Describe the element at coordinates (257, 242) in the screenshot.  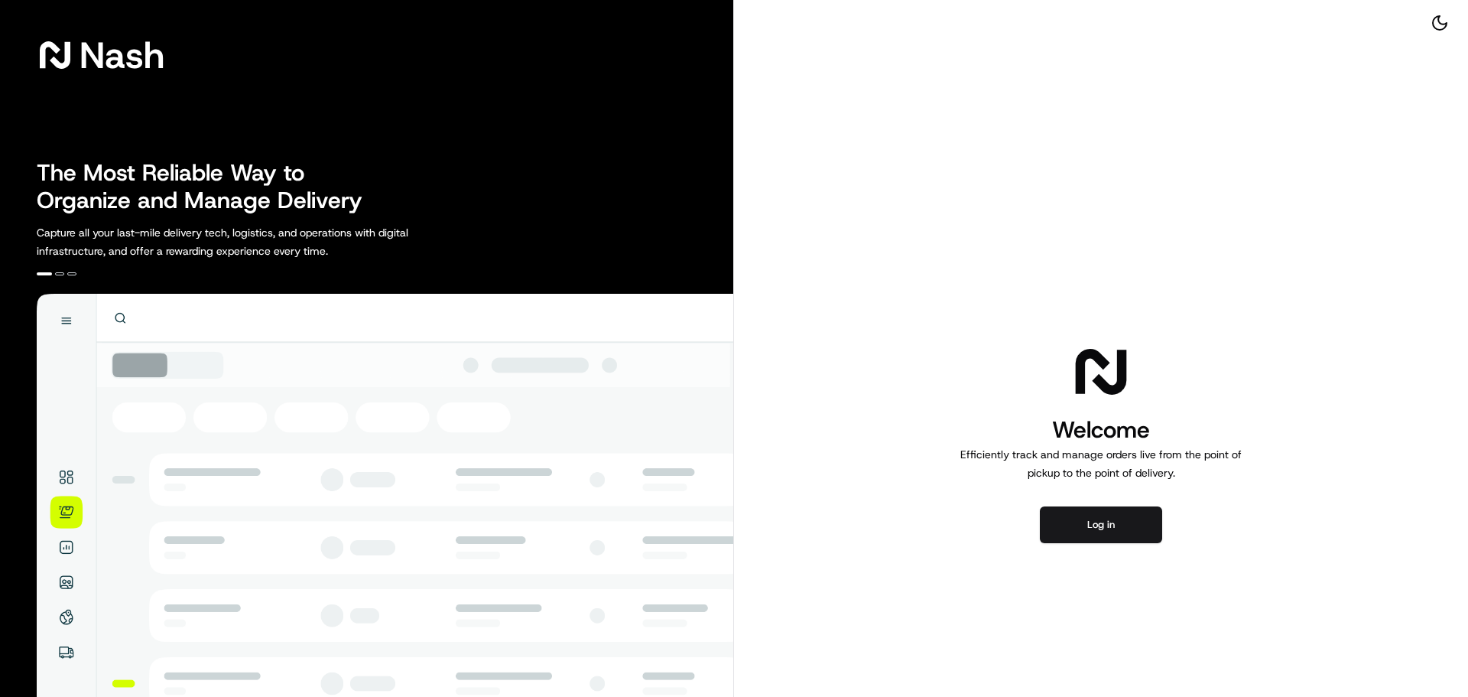
I see `p: Capture all your last-mile delivery tech, logistics, and operations with digital infrastructure, ...` at that location.